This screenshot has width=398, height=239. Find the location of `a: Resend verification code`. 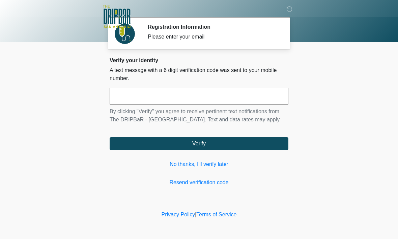

a: Resend verification code is located at coordinates (199, 182).